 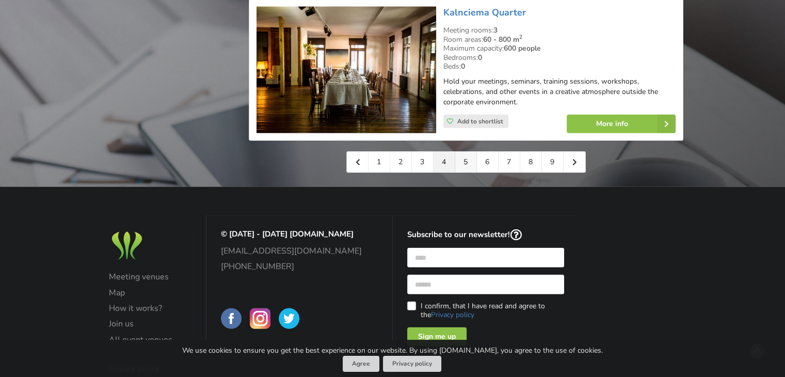 What do you see at coordinates (510, 162) in the screenshot?
I see `a: 7` at bounding box center [510, 162].